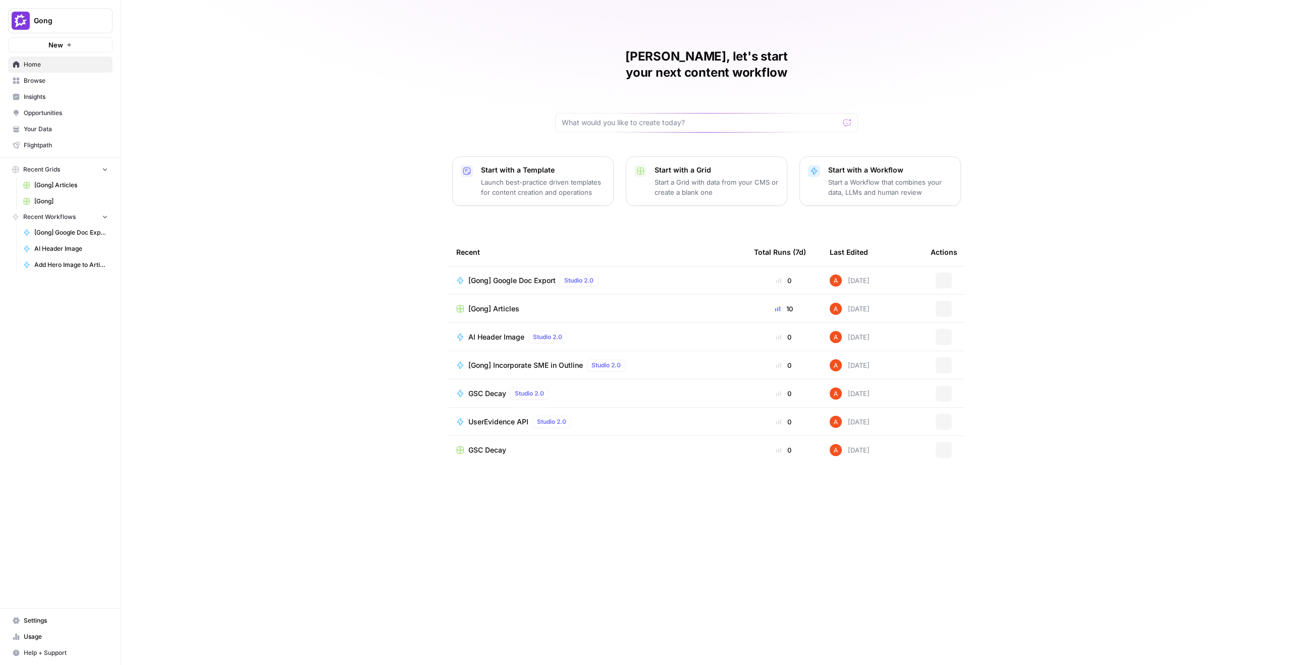 The width and height of the screenshot is (1292, 665). I want to click on span: Help + Support, so click(66, 653).